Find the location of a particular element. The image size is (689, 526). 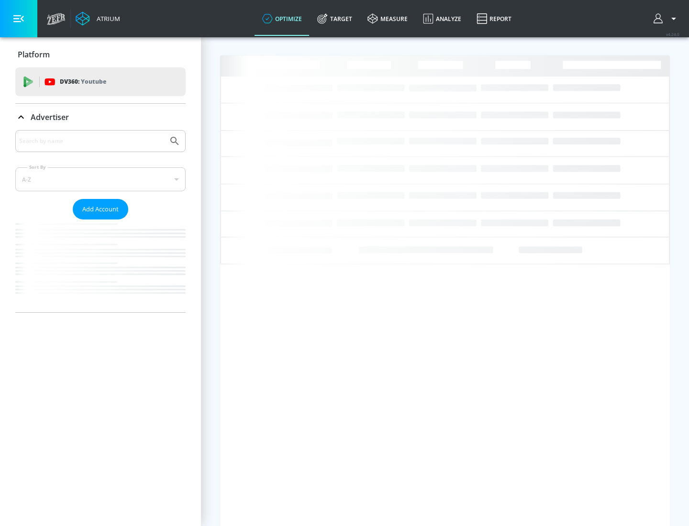

a: Report is located at coordinates (494, 19).